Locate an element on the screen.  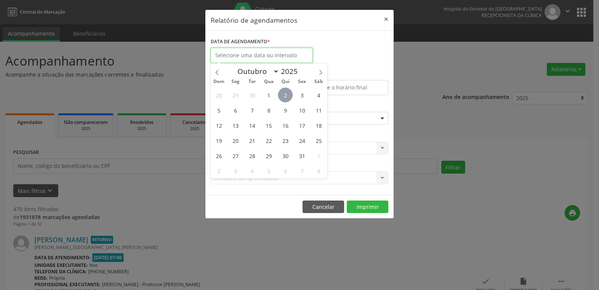
span: Qua is located at coordinates (269, 81).